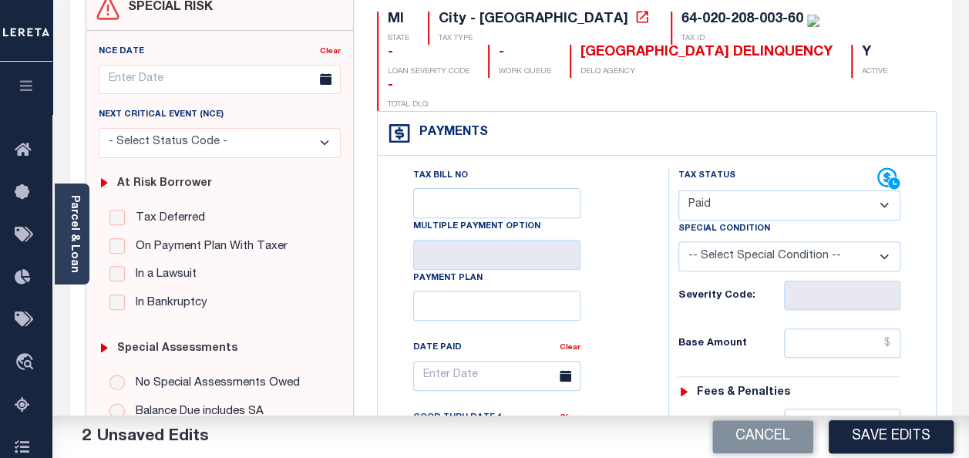  Describe the element at coordinates (86, 436) in the screenshot. I see `span: 2` at that location.